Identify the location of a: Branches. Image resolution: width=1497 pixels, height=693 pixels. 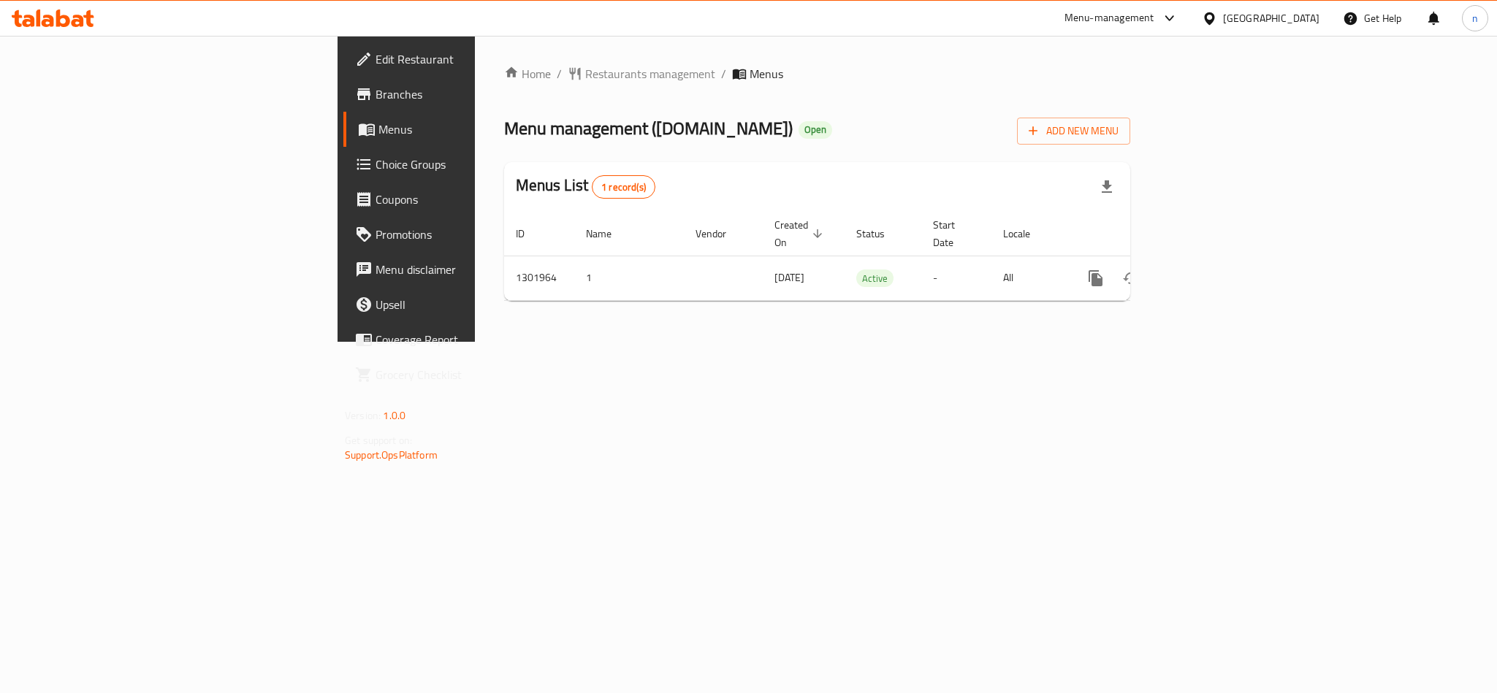
(465, 94).